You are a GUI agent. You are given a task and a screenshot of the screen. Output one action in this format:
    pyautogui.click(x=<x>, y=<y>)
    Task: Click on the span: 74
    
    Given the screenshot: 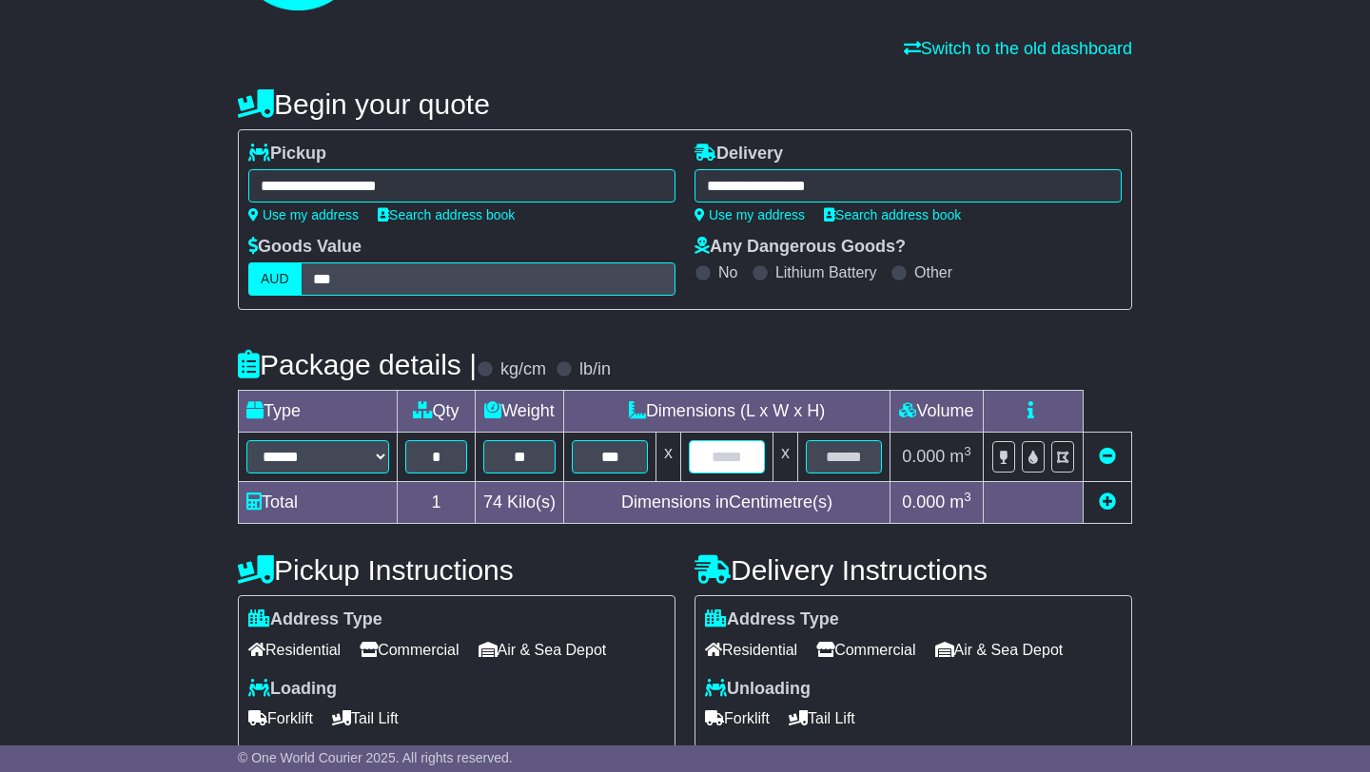 What is the action you would take?
    pyautogui.click(x=493, y=502)
    